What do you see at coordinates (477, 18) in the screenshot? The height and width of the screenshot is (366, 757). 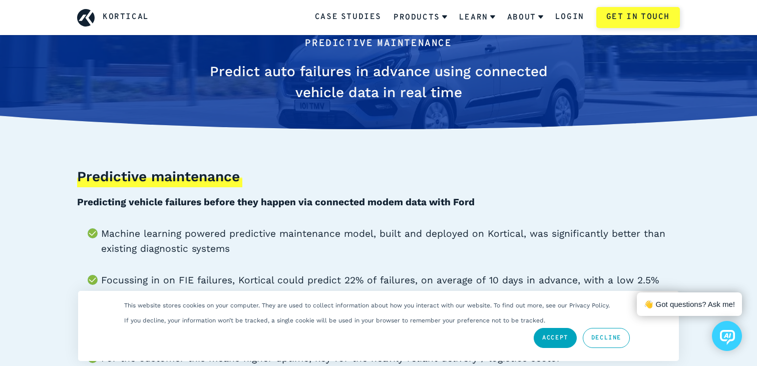 I see `a: Learn` at bounding box center [477, 18].